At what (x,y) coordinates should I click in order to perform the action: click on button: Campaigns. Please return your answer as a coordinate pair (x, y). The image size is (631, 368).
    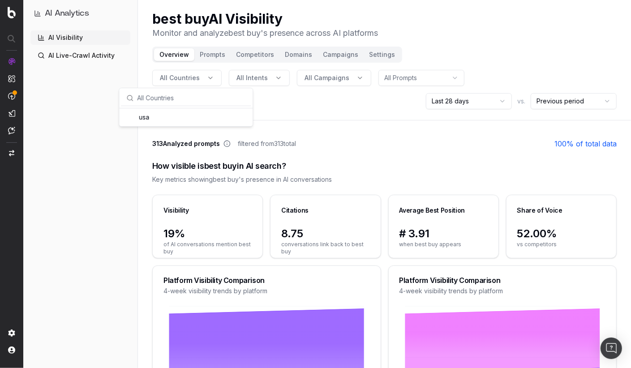
    Looking at the image, I should click on (340, 55).